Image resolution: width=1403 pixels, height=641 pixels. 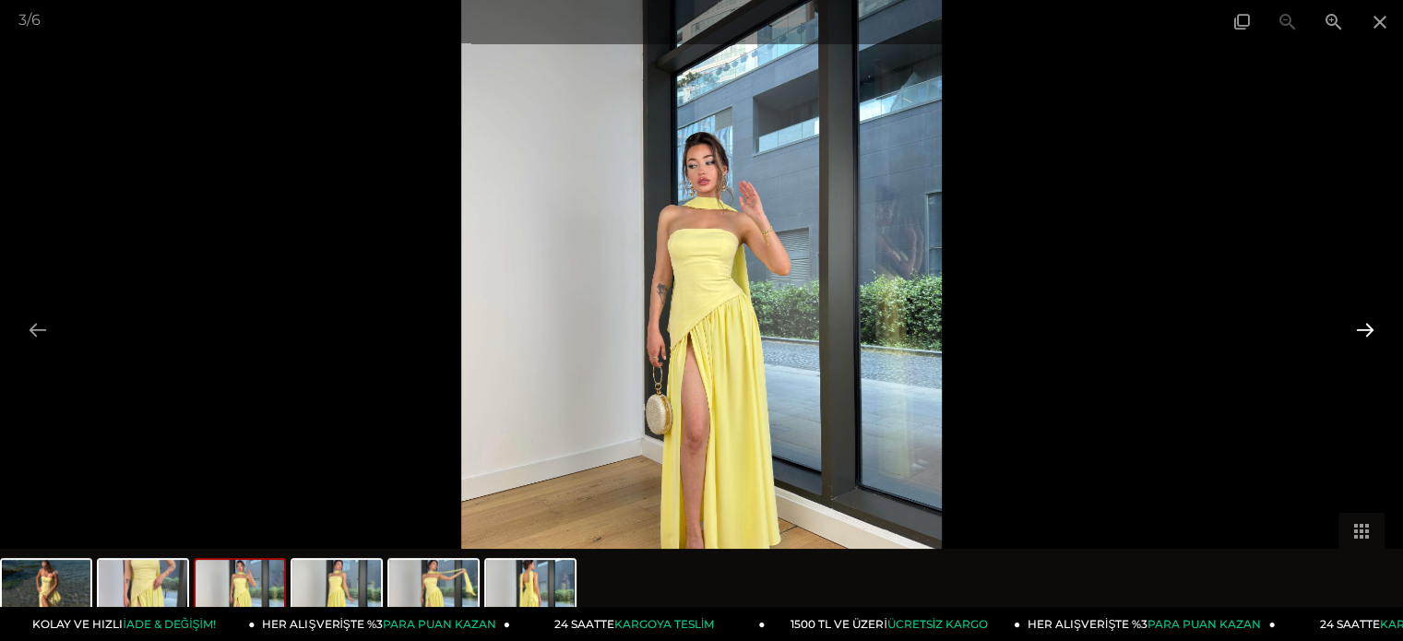 What do you see at coordinates (531, 595) in the screenshot?
I see `img: straplez-etegi-pileli-kusak-detayli-le-b4-37b.jpg` at bounding box center [531, 595].